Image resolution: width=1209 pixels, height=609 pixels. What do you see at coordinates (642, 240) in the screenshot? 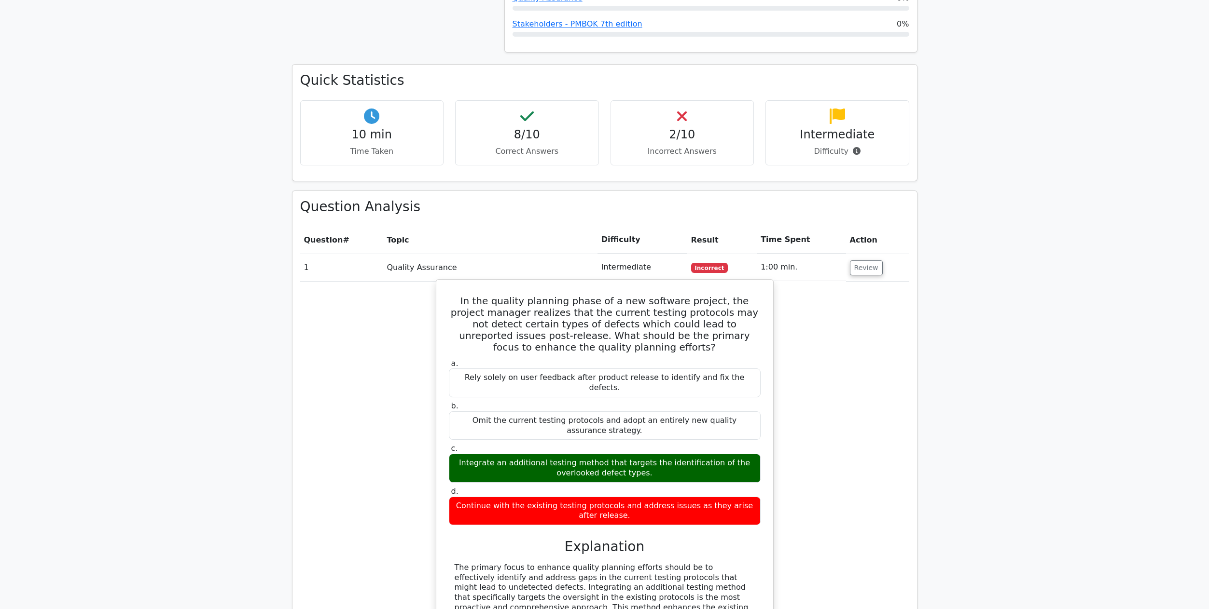
I see `th: Difficulty` at bounding box center [642, 240].